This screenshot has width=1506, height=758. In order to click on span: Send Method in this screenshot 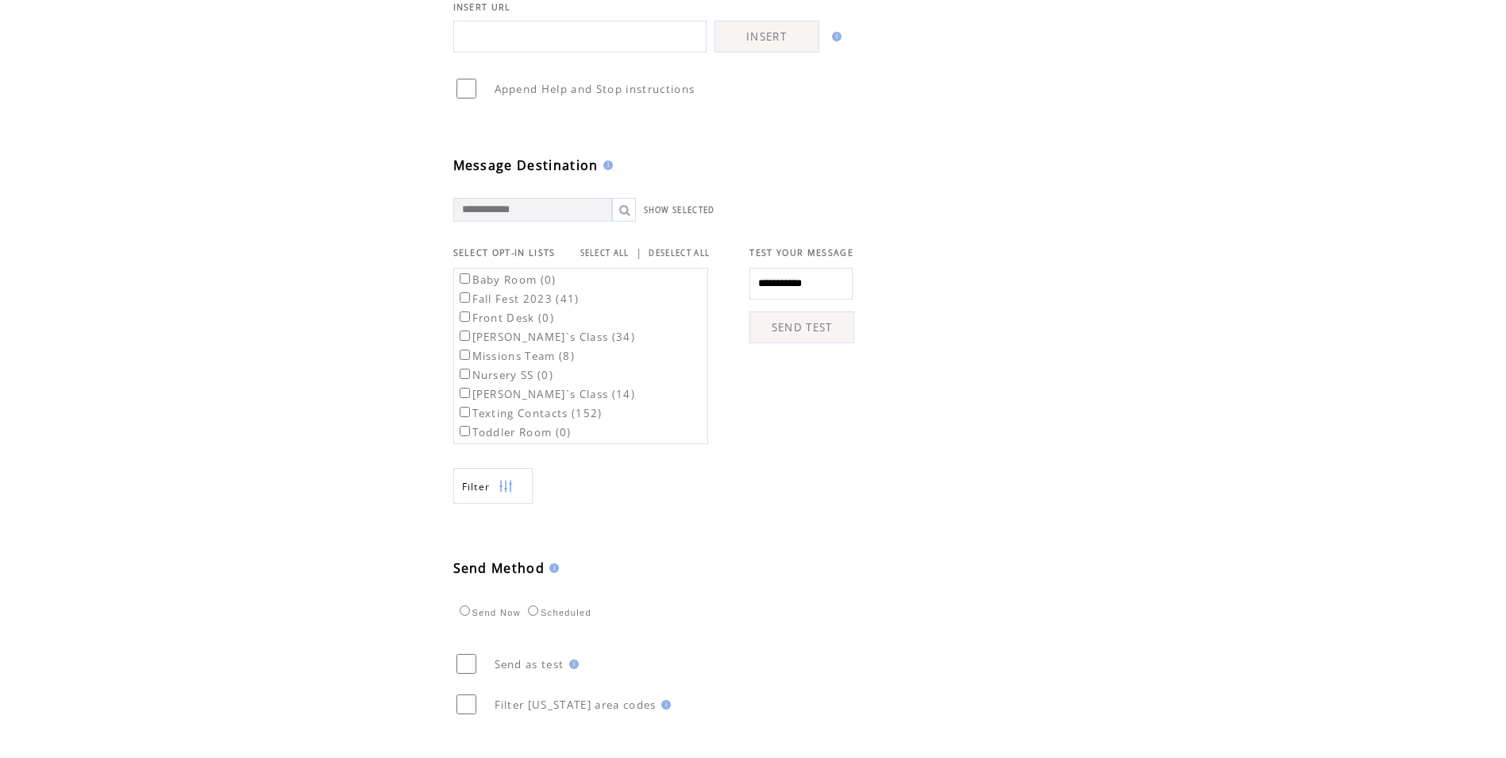, I will do `click(499, 568)`.